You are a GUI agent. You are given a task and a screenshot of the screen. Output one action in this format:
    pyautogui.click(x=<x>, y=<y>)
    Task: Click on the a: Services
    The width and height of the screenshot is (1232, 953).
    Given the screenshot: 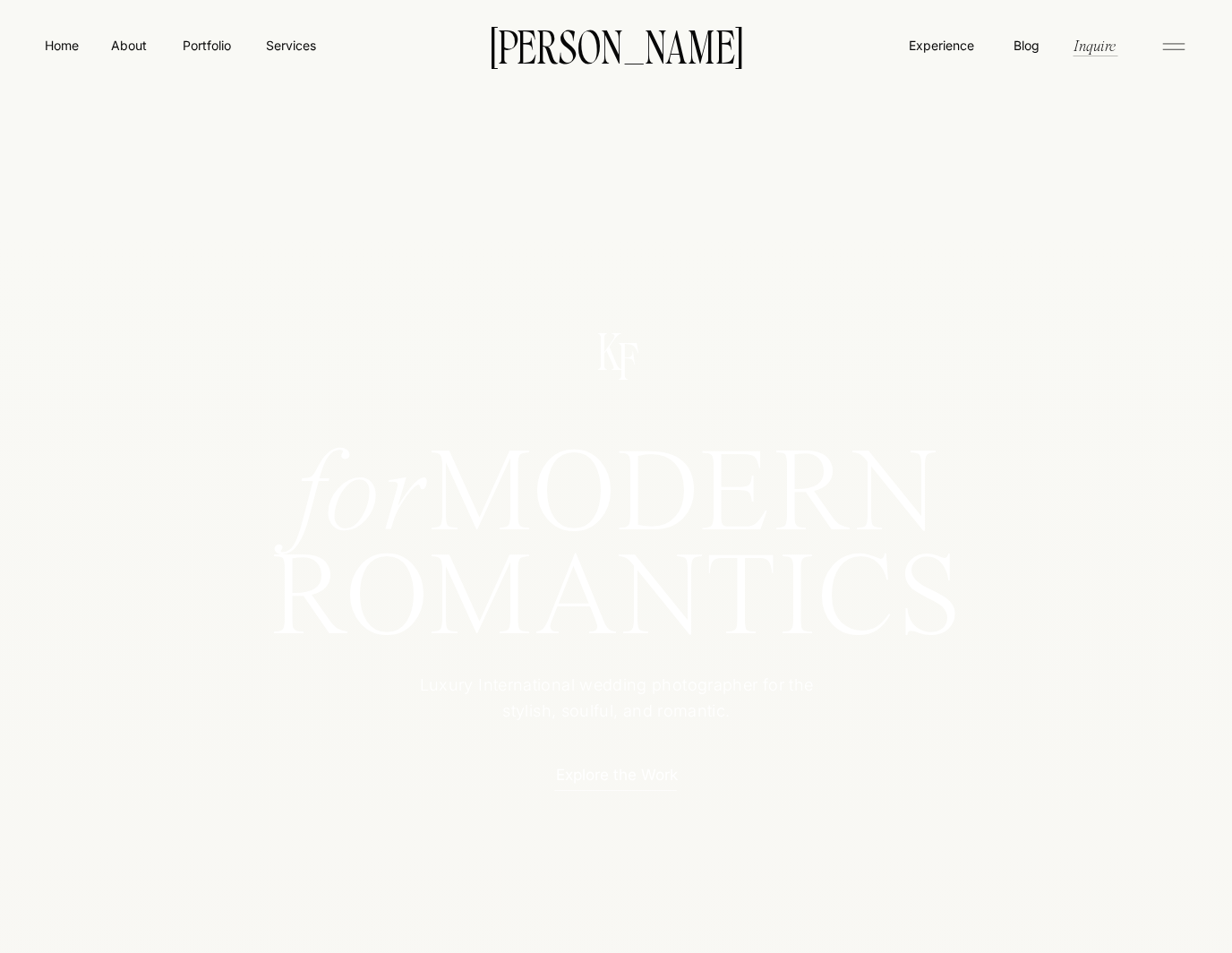 What is the action you would take?
    pyautogui.click(x=290, y=45)
    